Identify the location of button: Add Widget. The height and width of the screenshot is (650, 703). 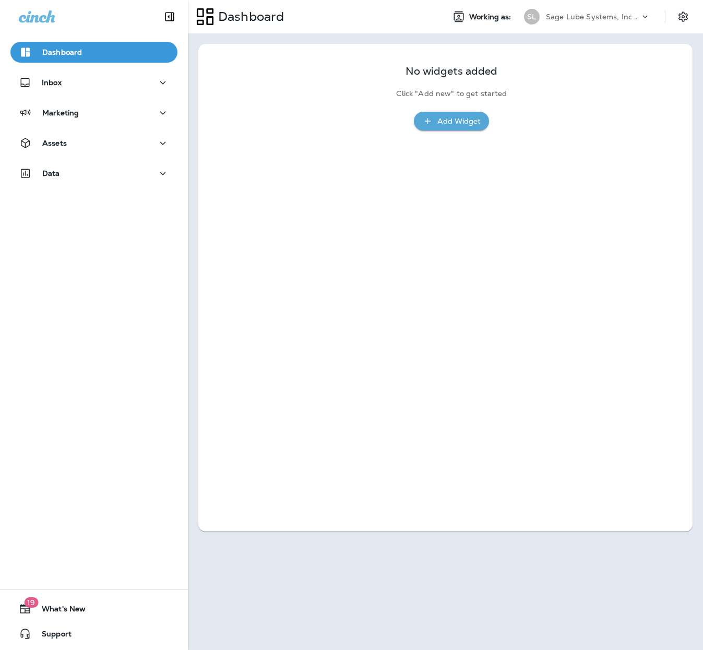
(452, 121).